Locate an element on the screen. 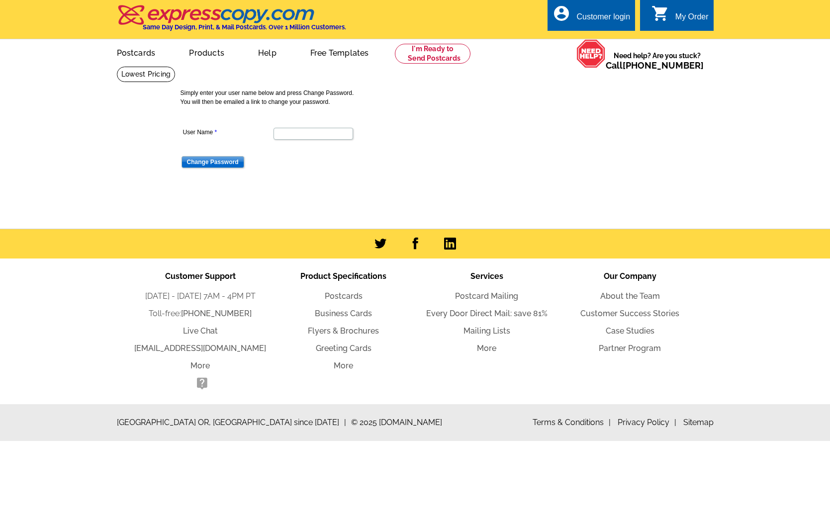 The width and height of the screenshot is (830, 518). a: shopping_cart My Order is located at coordinates (680, 17).